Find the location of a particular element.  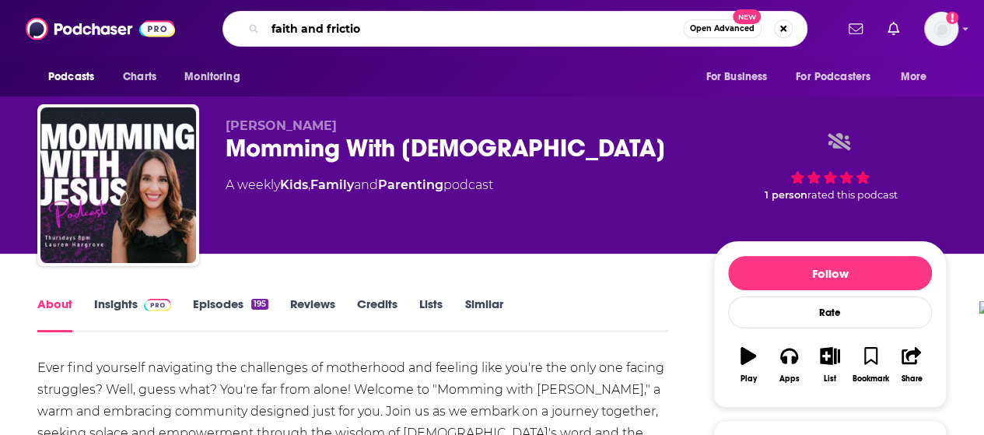

span: 1 person is located at coordinates (786, 194).